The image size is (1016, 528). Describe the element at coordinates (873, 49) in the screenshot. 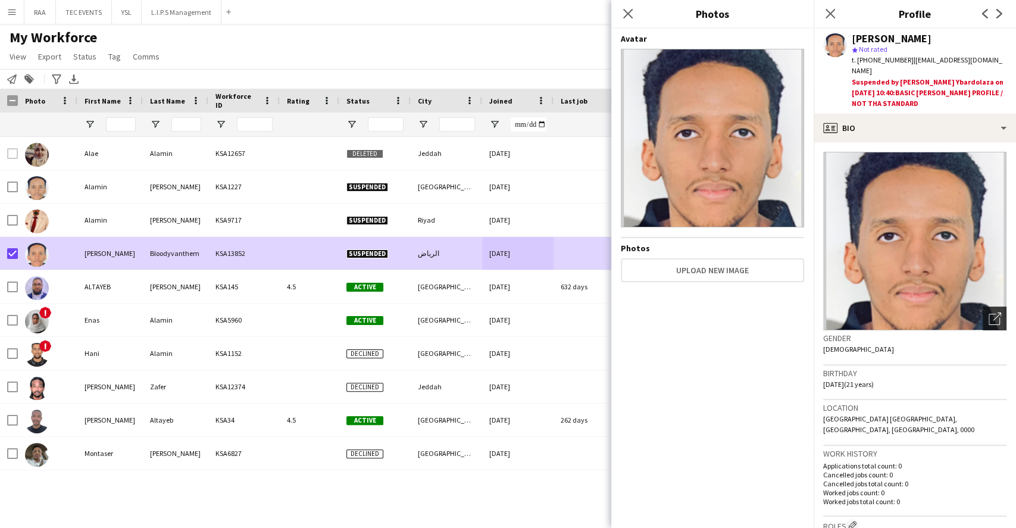

I see `span: Not rated` at that location.